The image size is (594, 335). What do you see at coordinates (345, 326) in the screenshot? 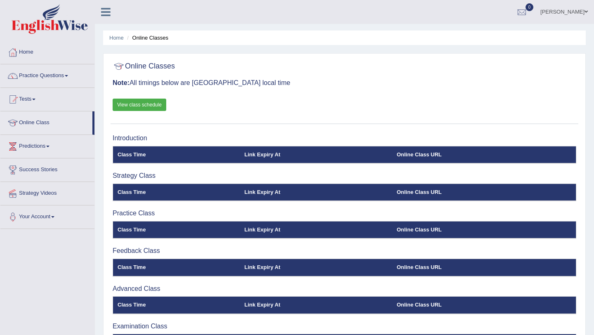
I see `h3: Examination Class` at bounding box center [345, 326].